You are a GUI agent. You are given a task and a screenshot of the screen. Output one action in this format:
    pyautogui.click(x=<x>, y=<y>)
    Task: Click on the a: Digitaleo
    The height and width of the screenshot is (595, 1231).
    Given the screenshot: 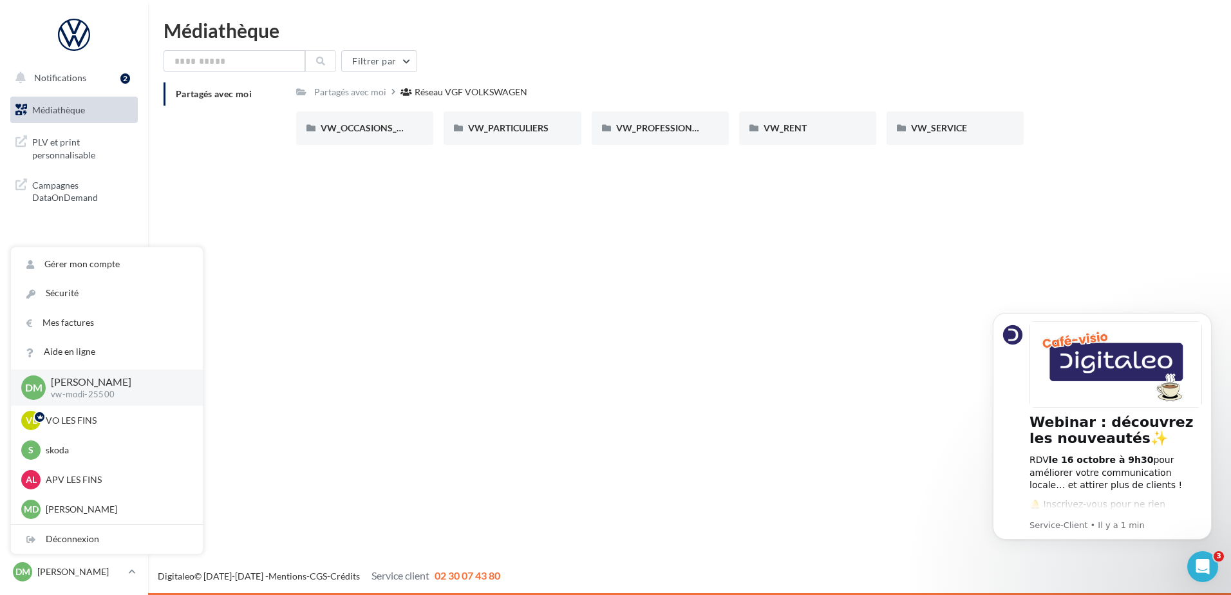 What is the action you would take?
    pyautogui.click(x=176, y=575)
    